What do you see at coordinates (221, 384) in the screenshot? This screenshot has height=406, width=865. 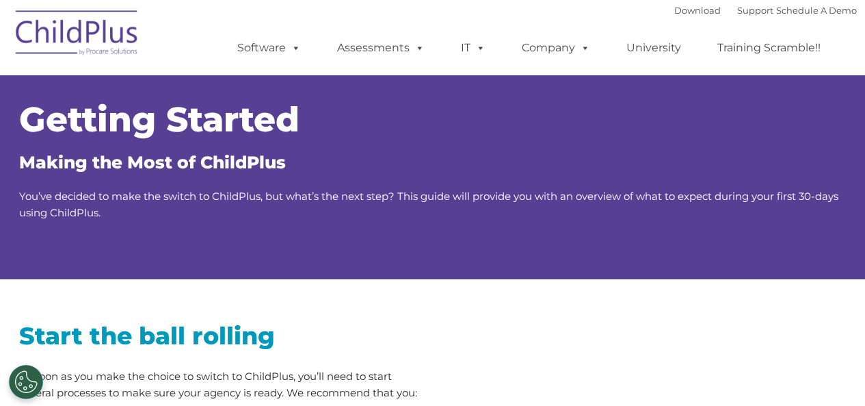 I see `p: As soon as you make the choice to switch to ChildPlus, you’ll need to start several processes to ...` at bounding box center [221, 384].